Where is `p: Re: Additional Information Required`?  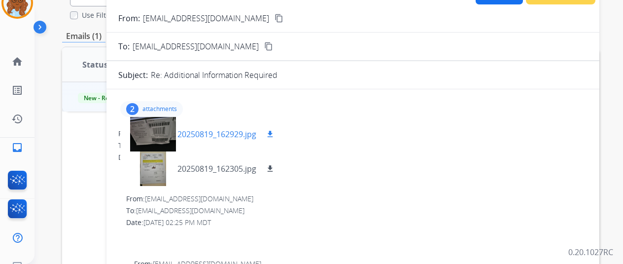 p: Re: Additional Information Required is located at coordinates (214, 75).